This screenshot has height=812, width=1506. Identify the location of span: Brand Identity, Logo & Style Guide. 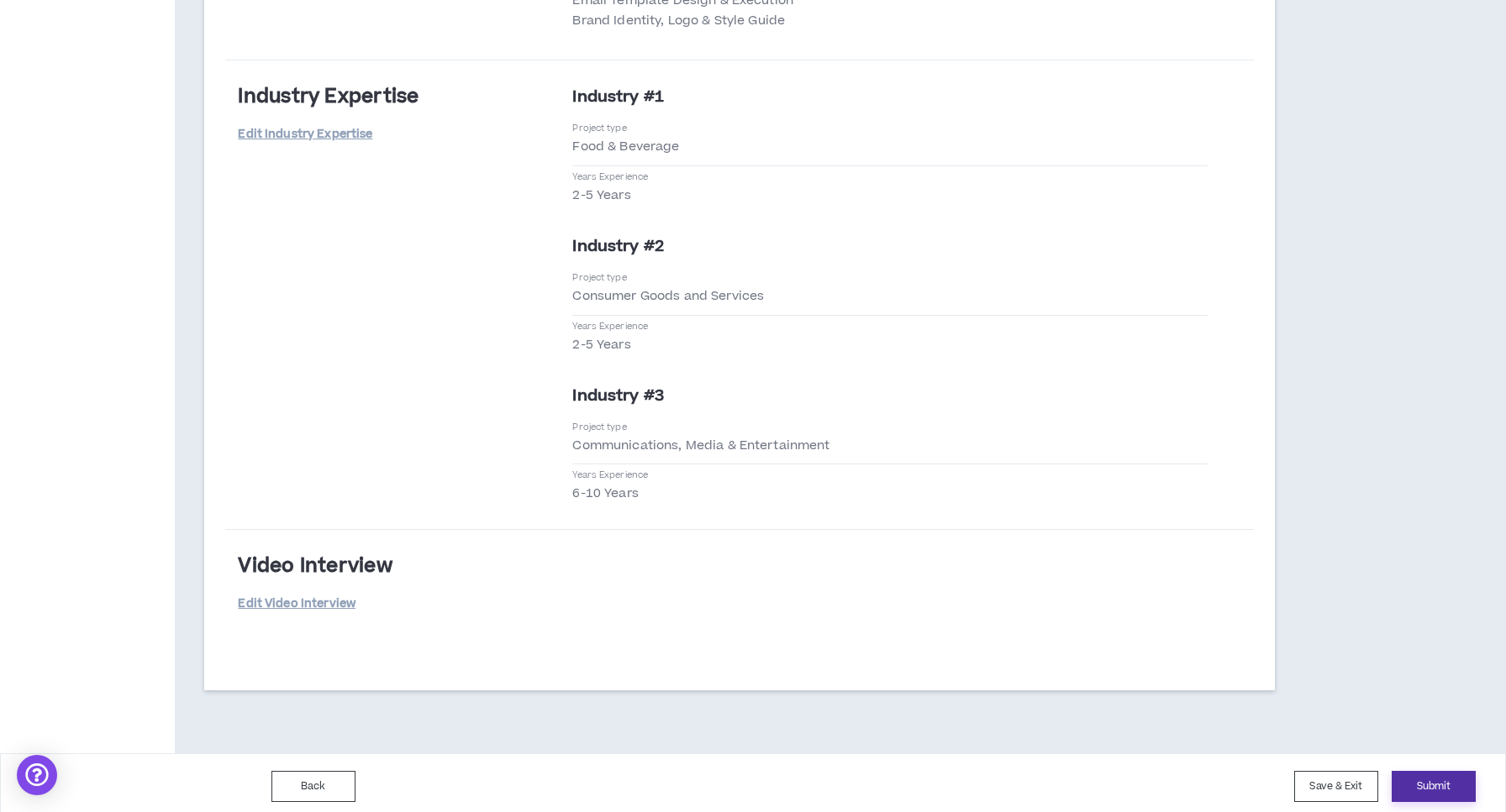
(890, 21).